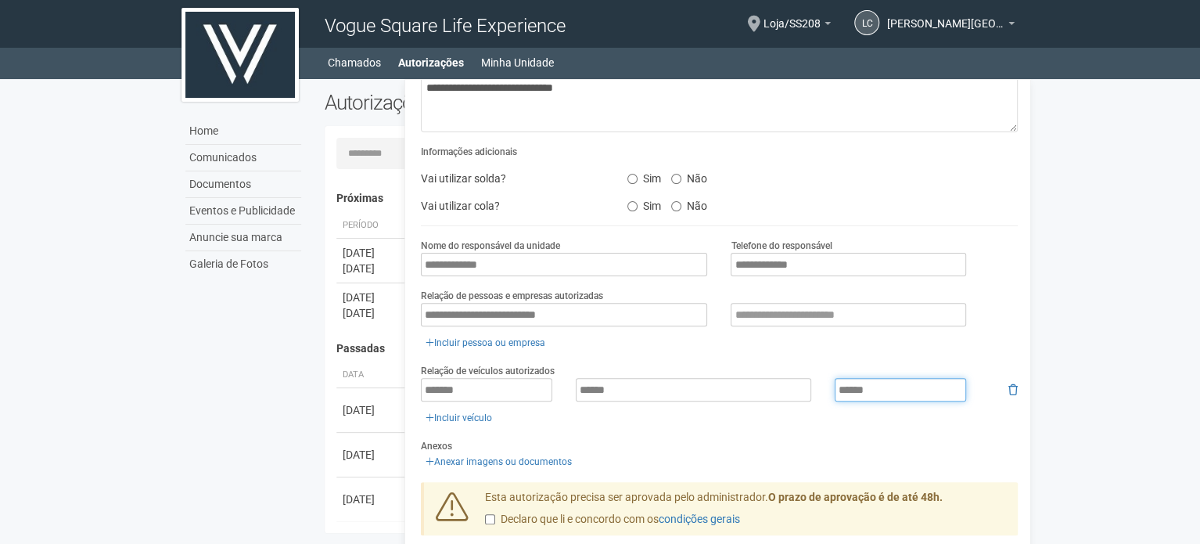 The height and width of the screenshot is (544, 1200). What do you see at coordinates (513, 178) in the screenshot?
I see `div: Vai utilizar solda?` at bounding box center [513, 178].